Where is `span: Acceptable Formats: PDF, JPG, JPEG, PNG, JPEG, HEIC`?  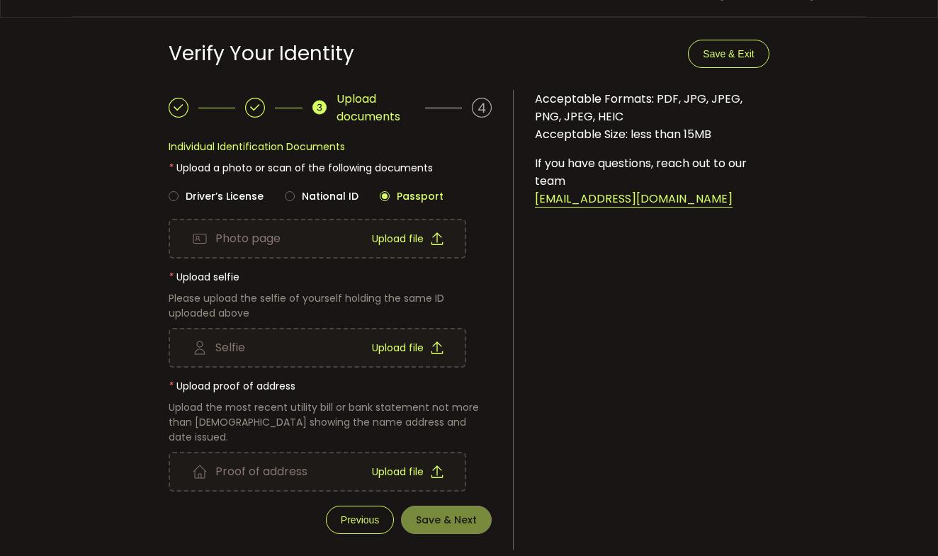 span: Acceptable Formats: PDF, JPG, JPEG, PNG, JPEG, HEIC is located at coordinates (638, 108).